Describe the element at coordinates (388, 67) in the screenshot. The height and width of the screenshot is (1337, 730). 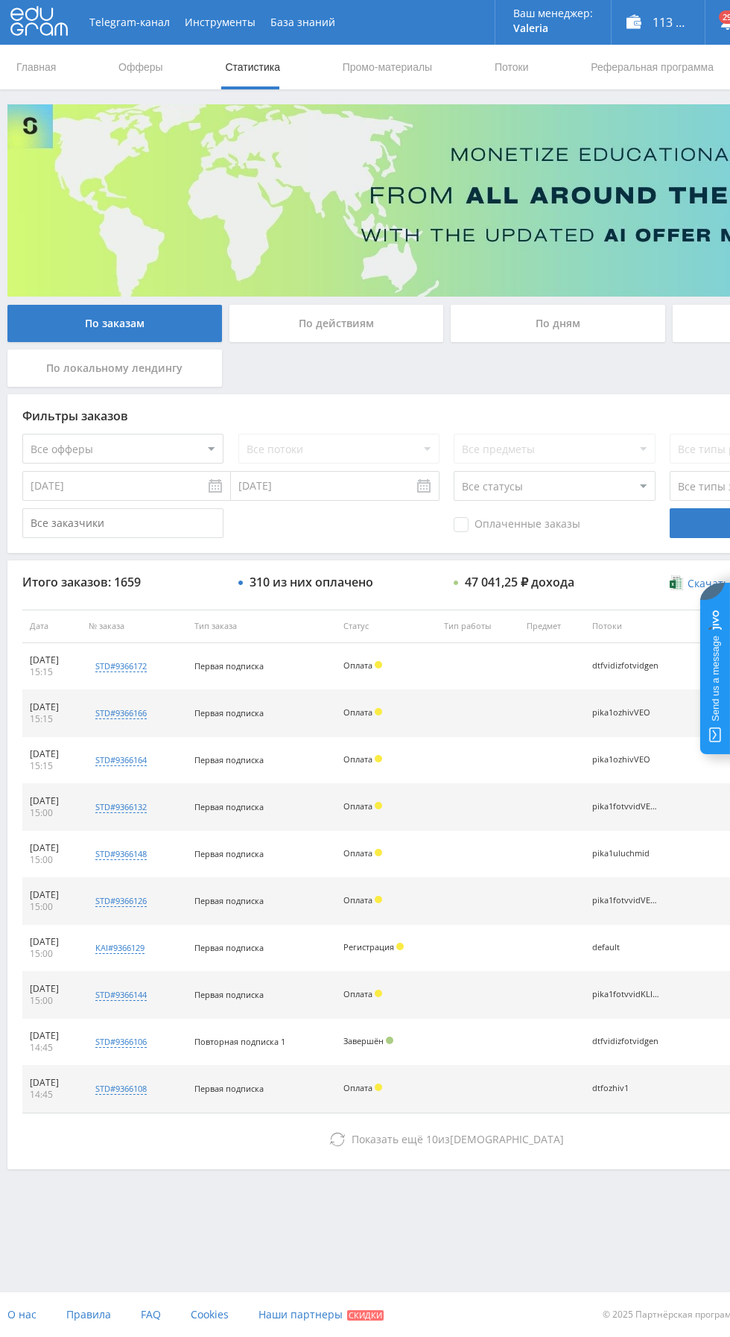
I see `a: Промо-материалы` at that location.